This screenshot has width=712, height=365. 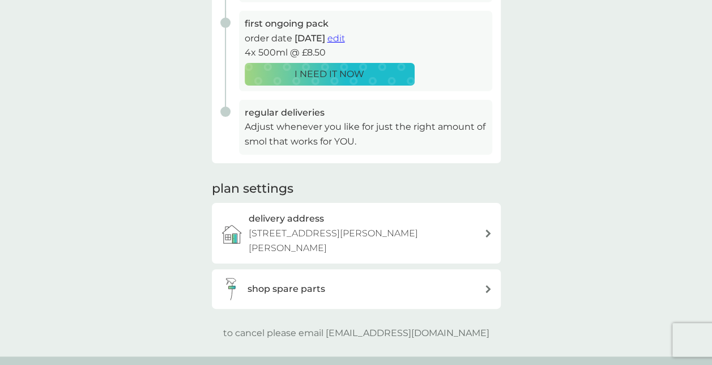 What do you see at coordinates (365, 24) in the screenshot?
I see `h3: first ongoing pack` at bounding box center [365, 24].